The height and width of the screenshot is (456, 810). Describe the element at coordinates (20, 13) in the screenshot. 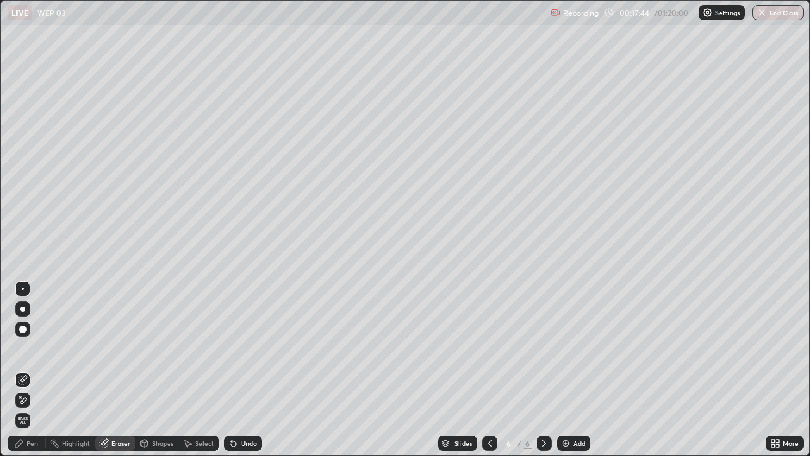

I see `p: LIVE` at that location.